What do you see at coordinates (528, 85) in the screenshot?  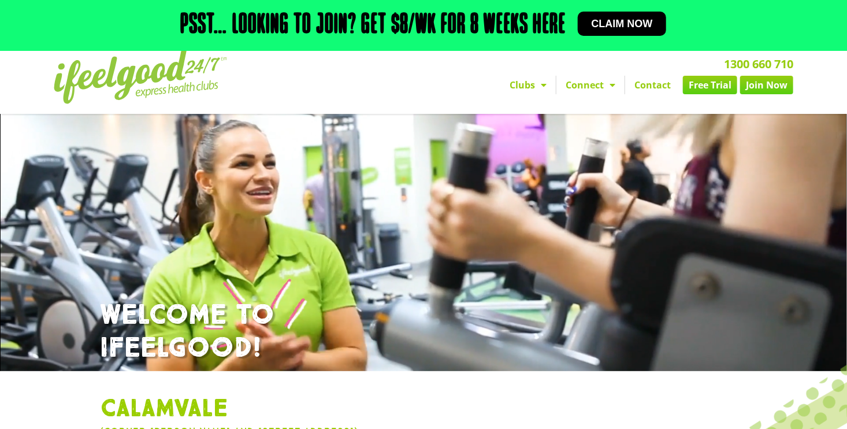 I see `a: Clubs` at bounding box center [528, 85].